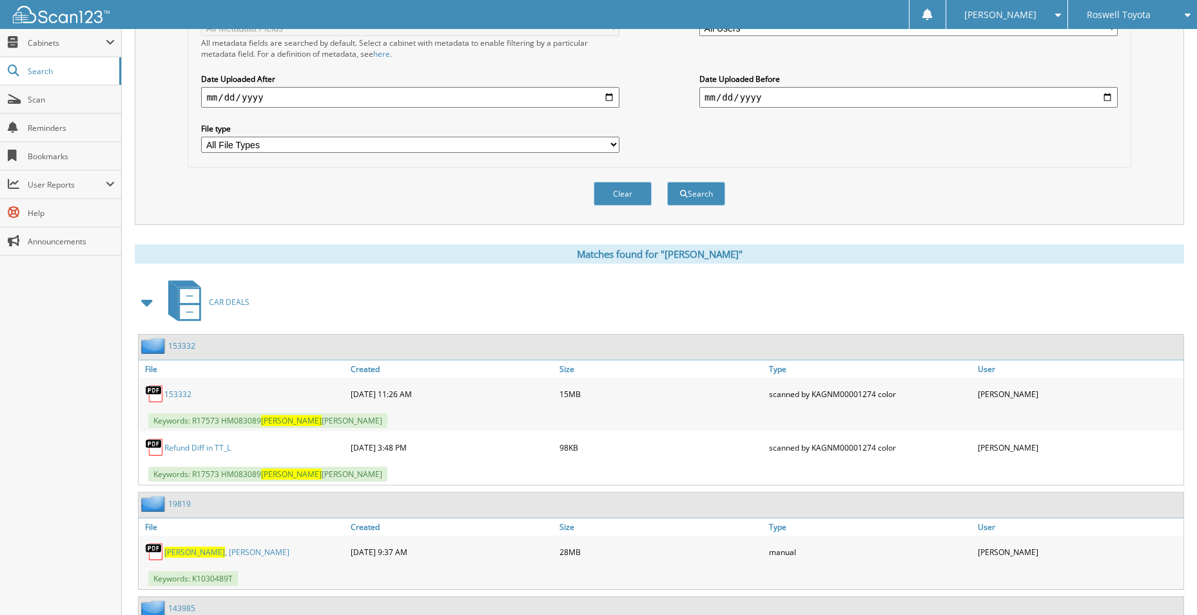 The width and height of the screenshot is (1197, 615). Describe the element at coordinates (661, 447) in the screenshot. I see `div: 98KB` at that location.